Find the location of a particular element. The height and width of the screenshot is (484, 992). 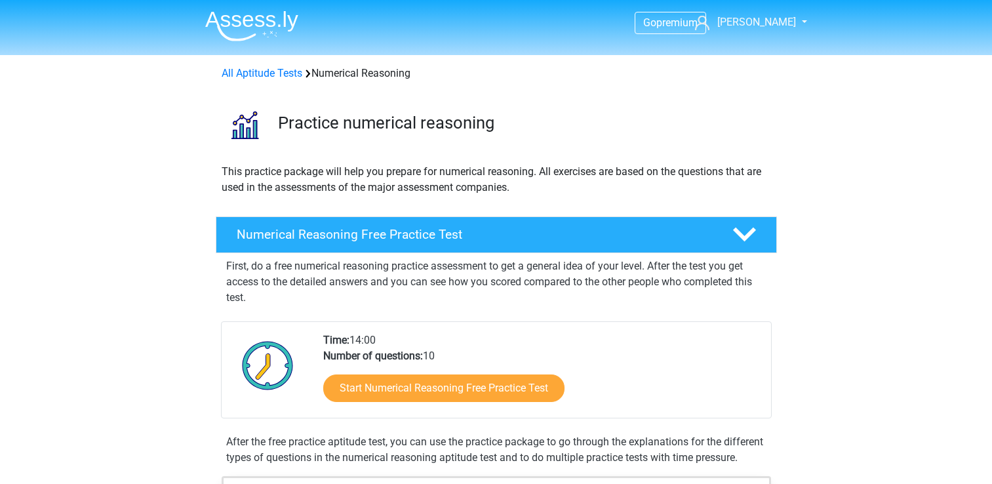

p: This practice package will help you prepare for numerical reasoning. All exercises are based on t... is located at coordinates (496, 180).